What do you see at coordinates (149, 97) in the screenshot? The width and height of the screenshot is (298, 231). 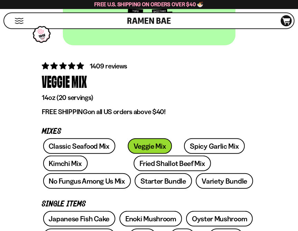 I see `p: 14oz (20 servings)` at bounding box center [149, 97].